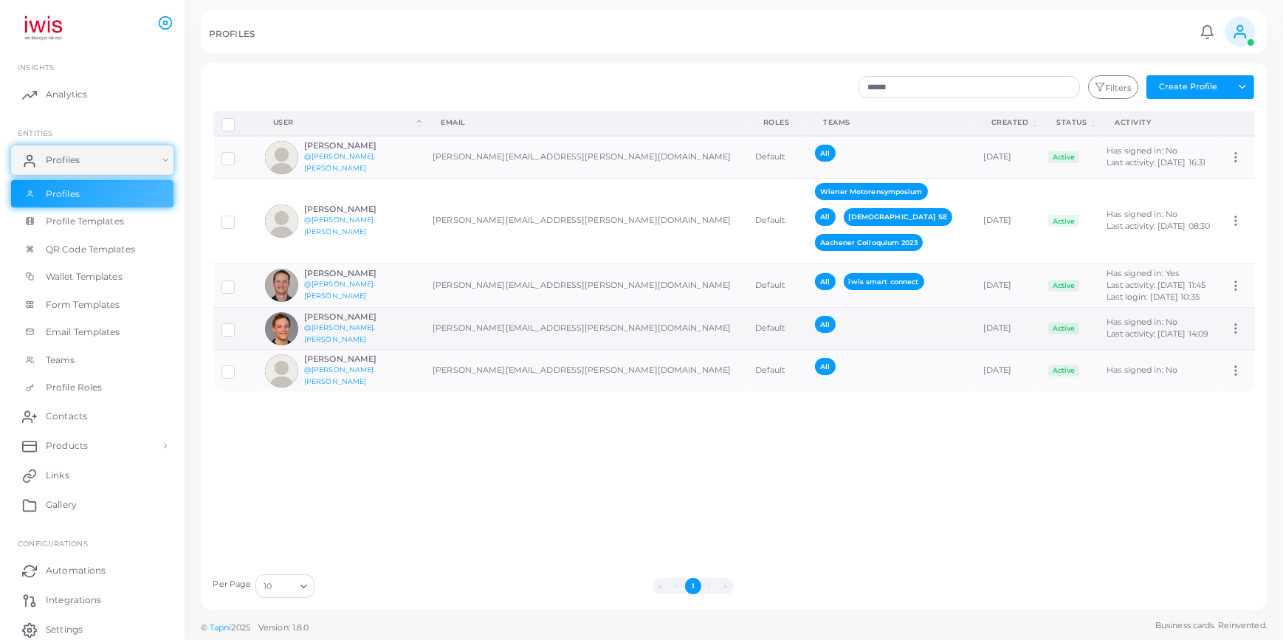  What do you see at coordinates (92, 360) in the screenshot?
I see `a: Teams` at bounding box center [92, 360].